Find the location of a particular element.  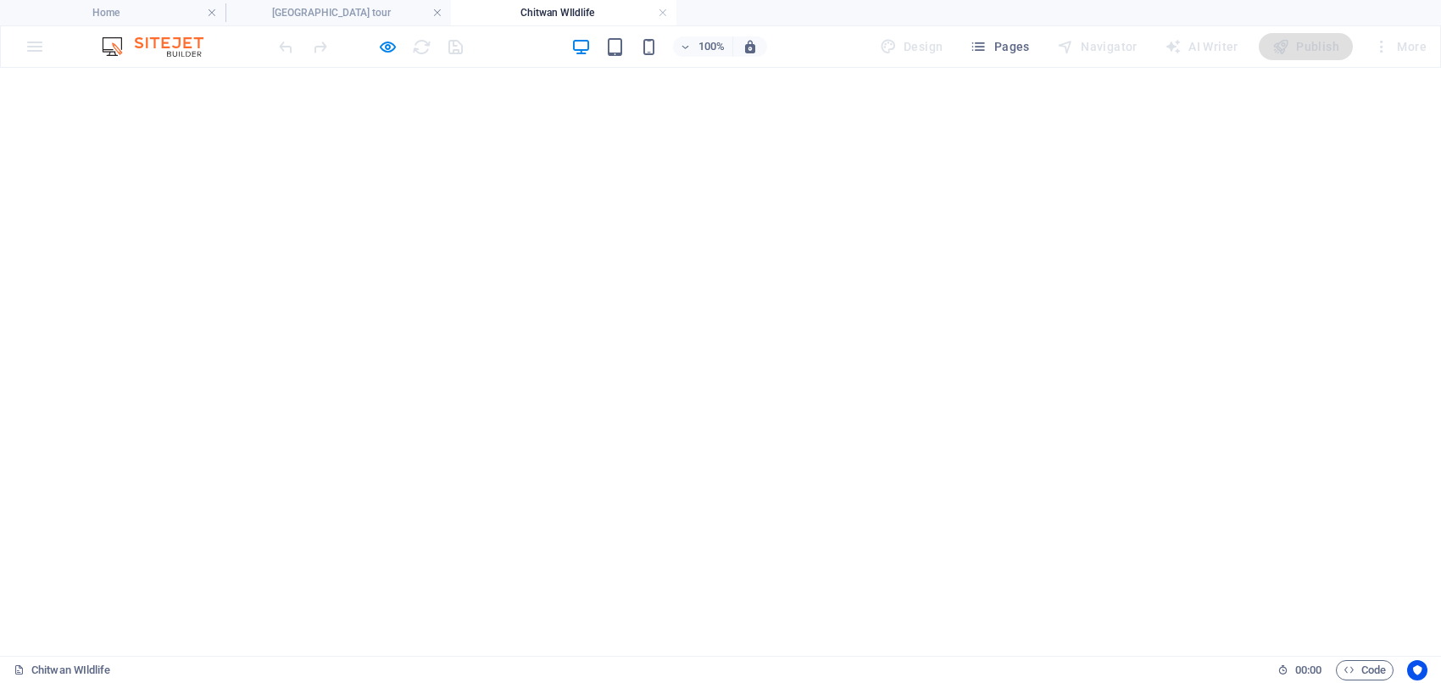

button: 100% is located at coordinates (703, 47).